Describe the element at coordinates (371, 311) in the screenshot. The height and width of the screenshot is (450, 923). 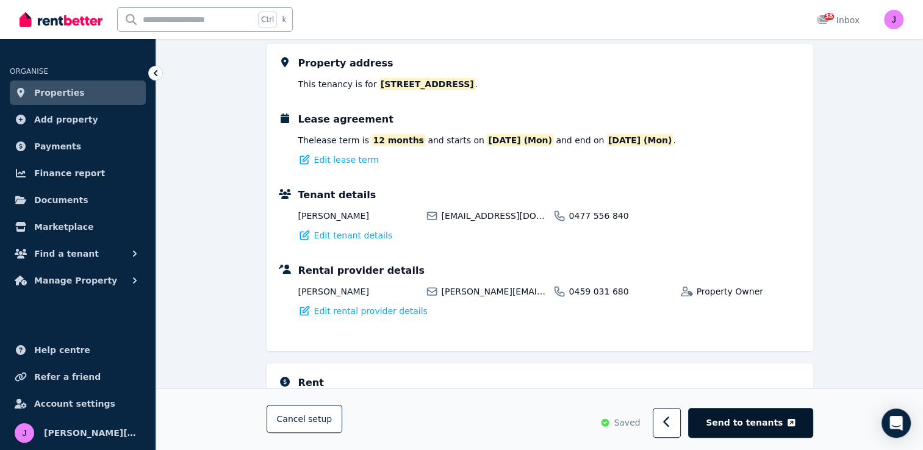
I see `span: Edit rental provider details` at that location.